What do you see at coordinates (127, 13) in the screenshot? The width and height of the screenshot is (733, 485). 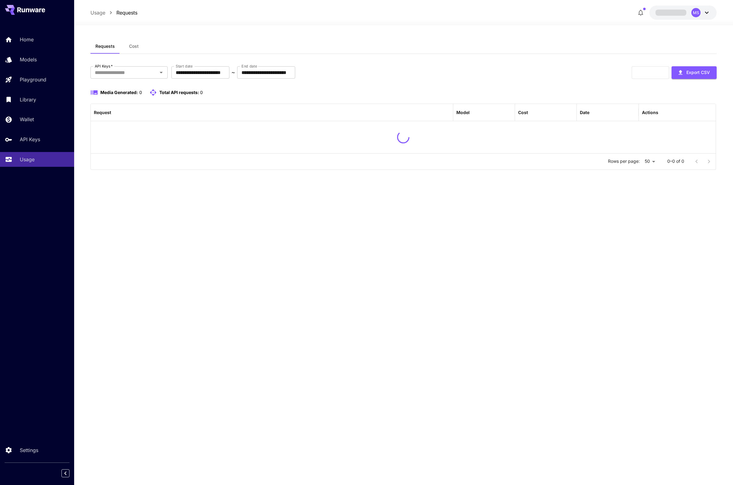 I see `a: Requests` at bounding box center [127, 13].